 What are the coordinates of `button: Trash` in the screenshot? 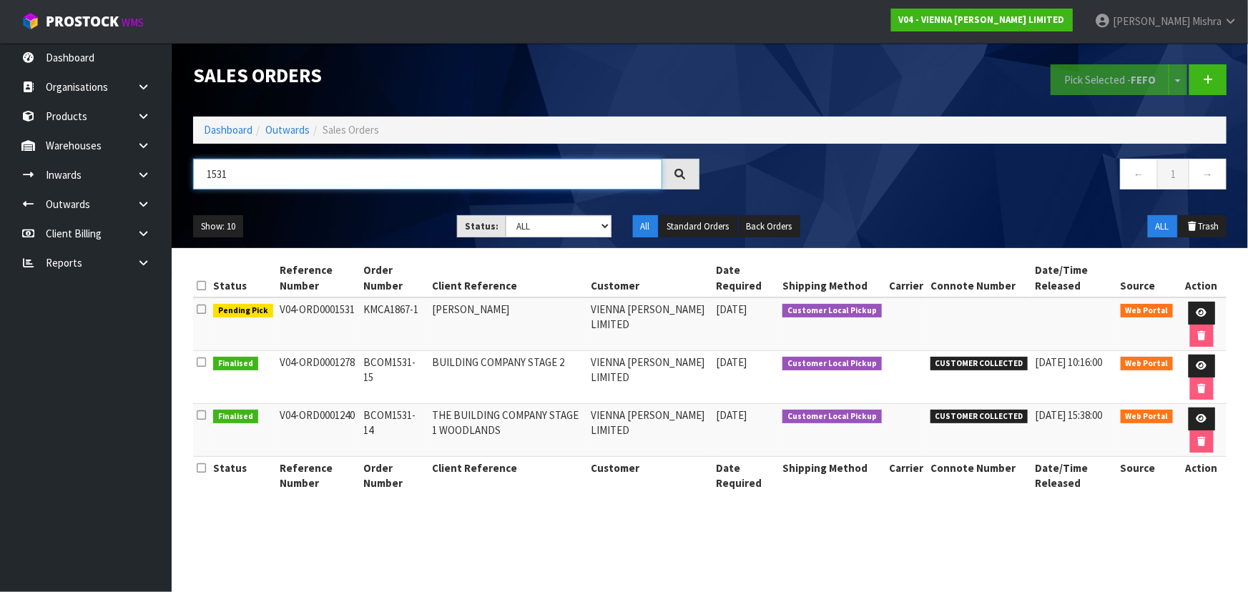 It's located at (1202, 227).